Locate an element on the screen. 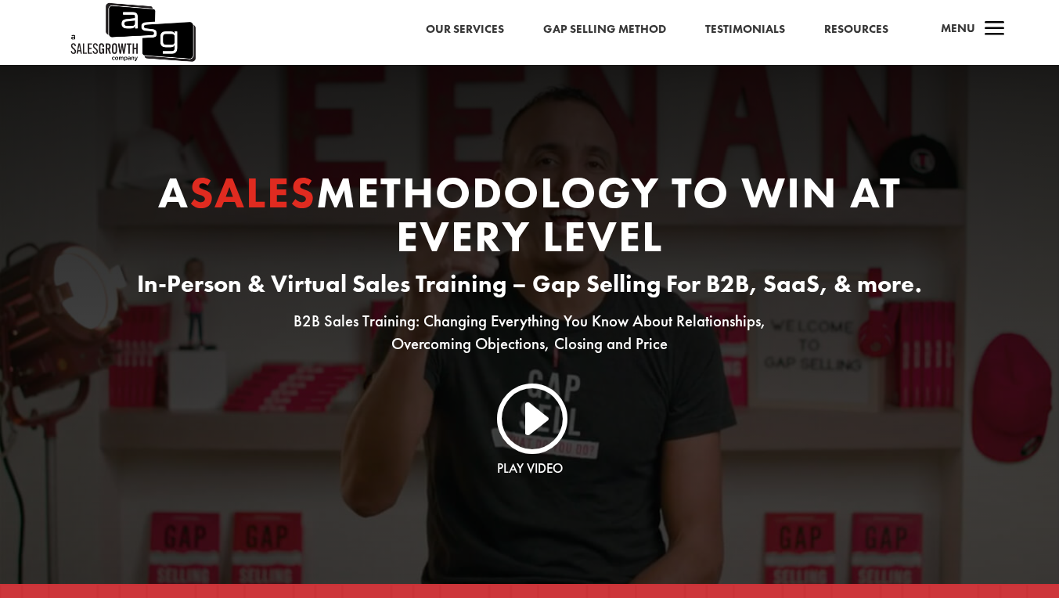 The image size is (1059, 598). h1: A Methodology to Win At Every Level is located at coordinates (530, 218).